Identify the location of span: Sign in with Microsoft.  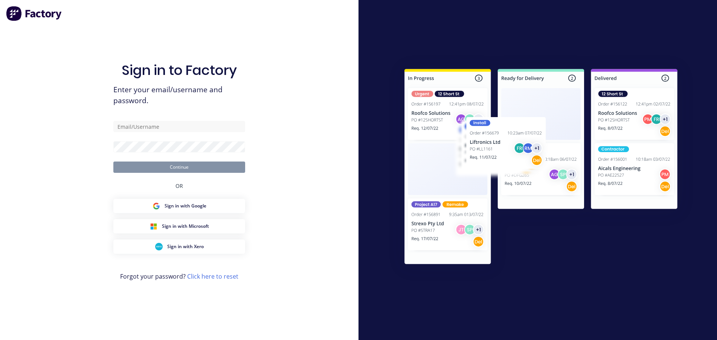
(185, 226).